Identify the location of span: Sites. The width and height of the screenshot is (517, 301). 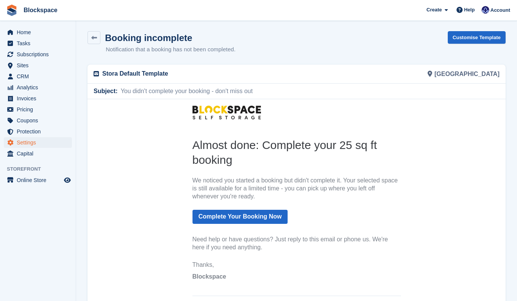
(40, 65).